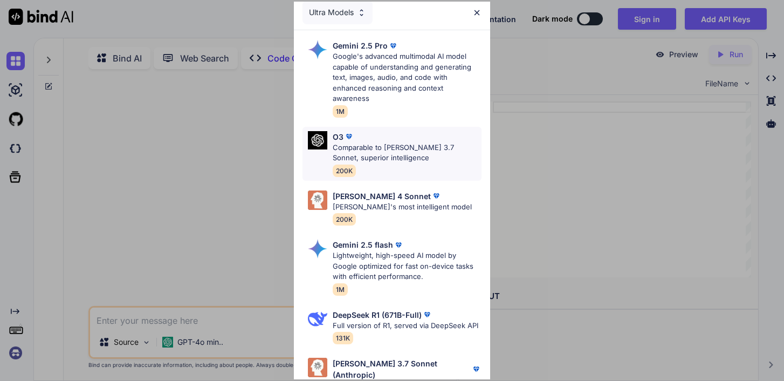 The height and width of the screenshot is (381, 784). Describe the element at coordinates (338, 136) in the screenshot. I see `p: O3` at that location.